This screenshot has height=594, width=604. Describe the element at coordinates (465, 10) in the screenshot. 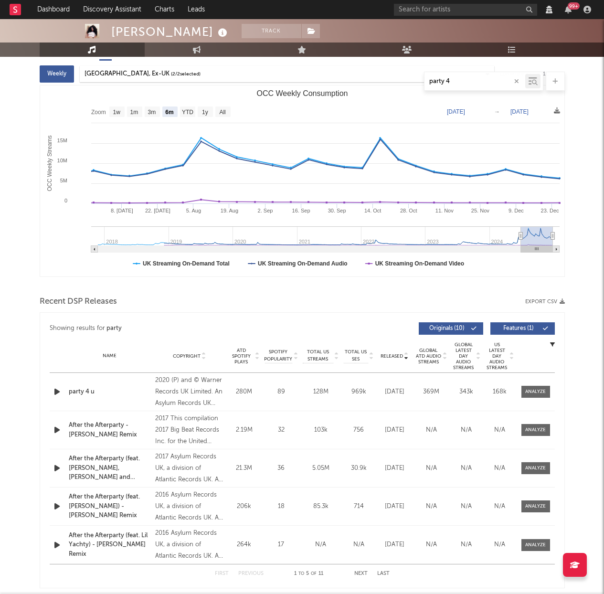

I see `input: Search for artists` at that location.